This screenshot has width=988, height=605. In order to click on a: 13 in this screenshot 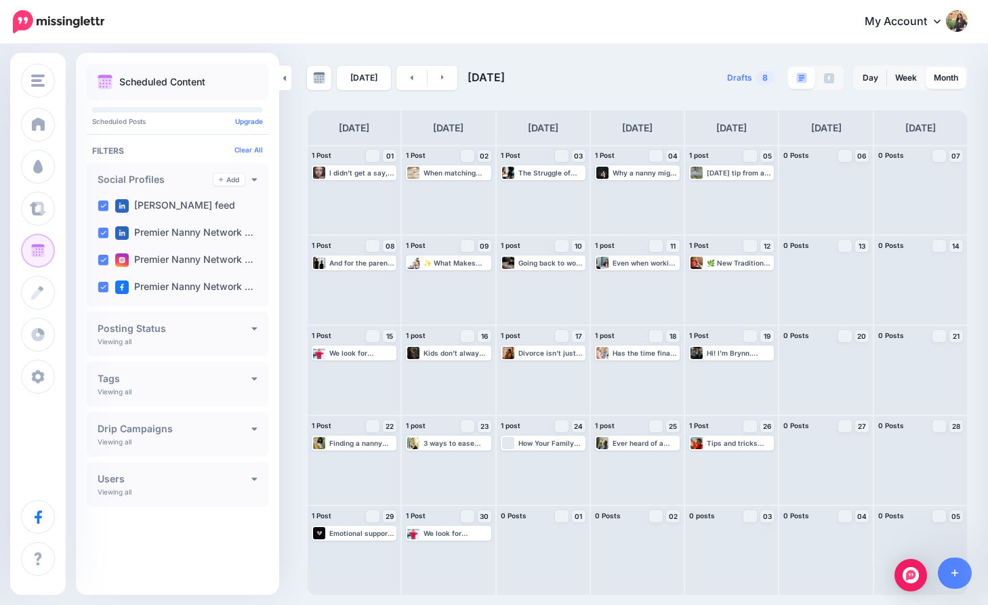, I will do `click(862, 246)`.